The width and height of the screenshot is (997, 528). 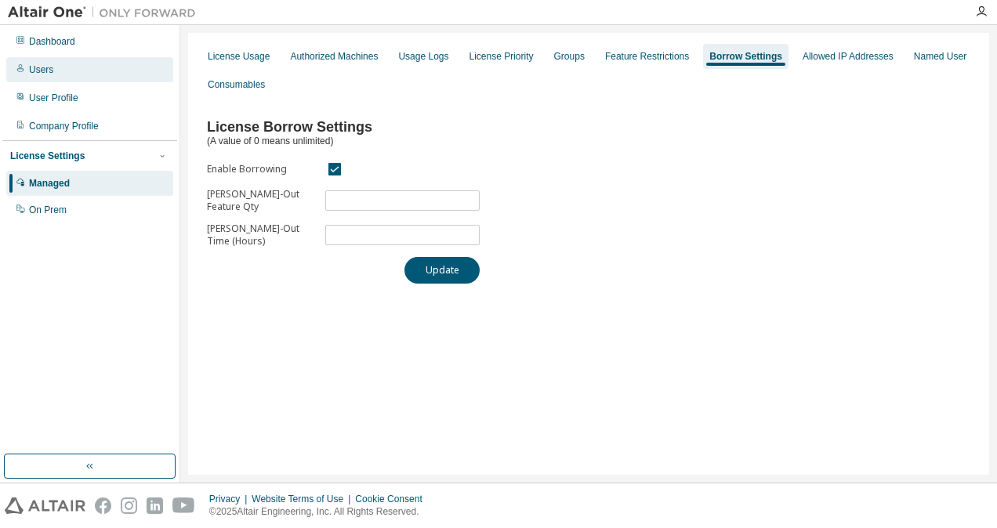 What do you see at coordinates (53, 98) in the screenshot?
I see `div: User Profile` at bounding box center [53, 98].